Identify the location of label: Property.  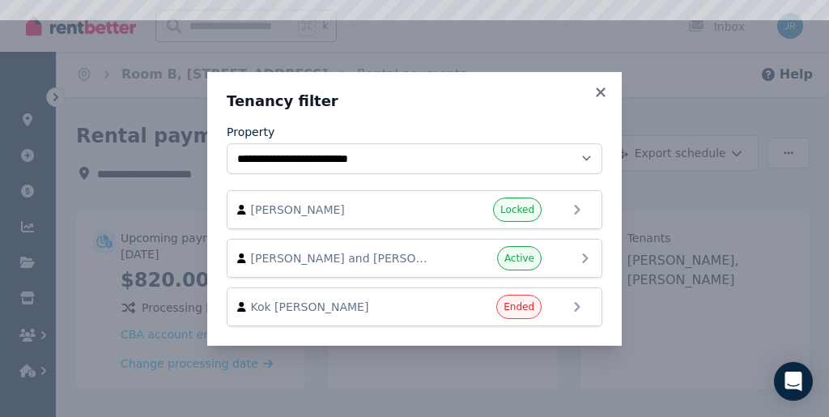
(250, 132).